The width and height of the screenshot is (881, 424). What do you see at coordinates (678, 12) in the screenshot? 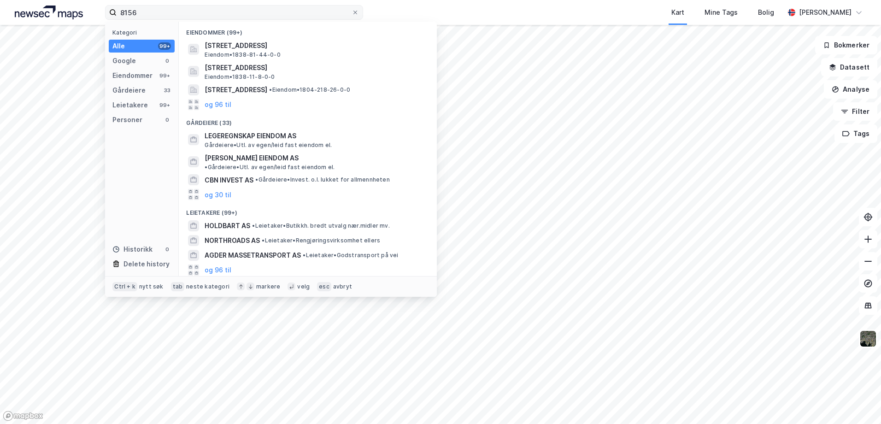
I see `div: Kart` at bounding box center [678, 12].